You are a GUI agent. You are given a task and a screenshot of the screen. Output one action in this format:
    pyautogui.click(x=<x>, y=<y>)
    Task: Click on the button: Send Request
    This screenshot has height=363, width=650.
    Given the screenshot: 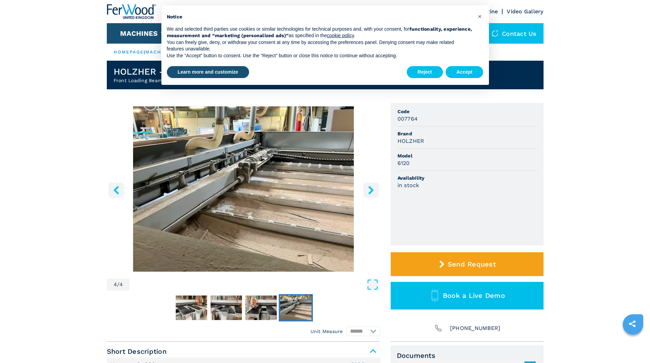 What is the action you would take?
    pyautogui.click(x=467, y=264)
    